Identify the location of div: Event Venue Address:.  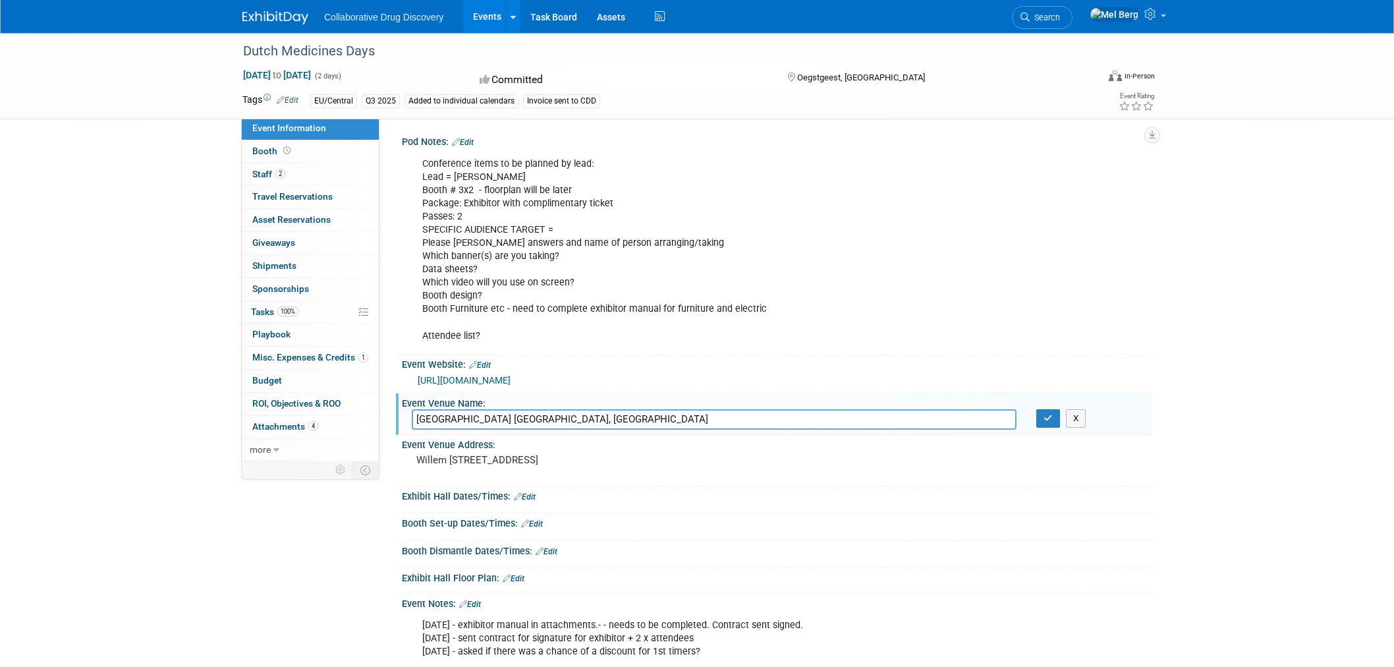
(777, 443).